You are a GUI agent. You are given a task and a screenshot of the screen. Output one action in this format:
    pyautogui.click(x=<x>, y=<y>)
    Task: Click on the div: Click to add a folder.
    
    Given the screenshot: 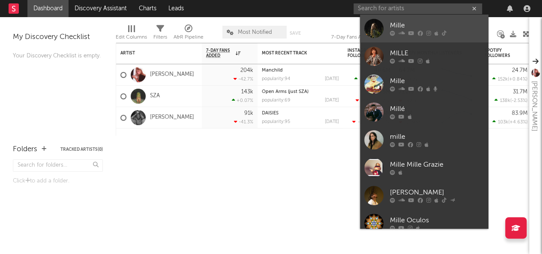 What is the action you would take?
    pyautogui.click(x=58, y=181)
    